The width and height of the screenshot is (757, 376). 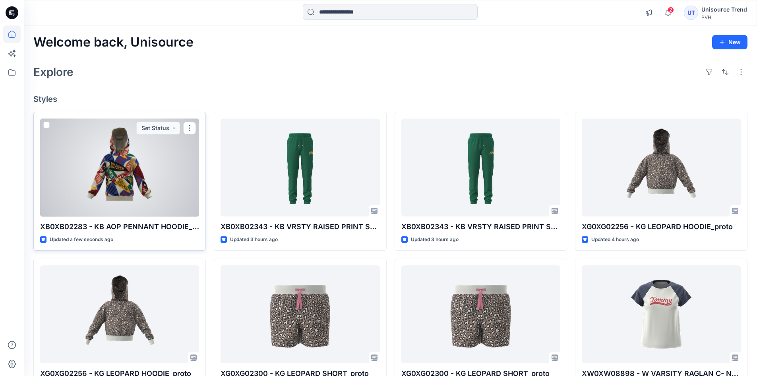 I want to click on div: UT, so click(x=691, y=13).